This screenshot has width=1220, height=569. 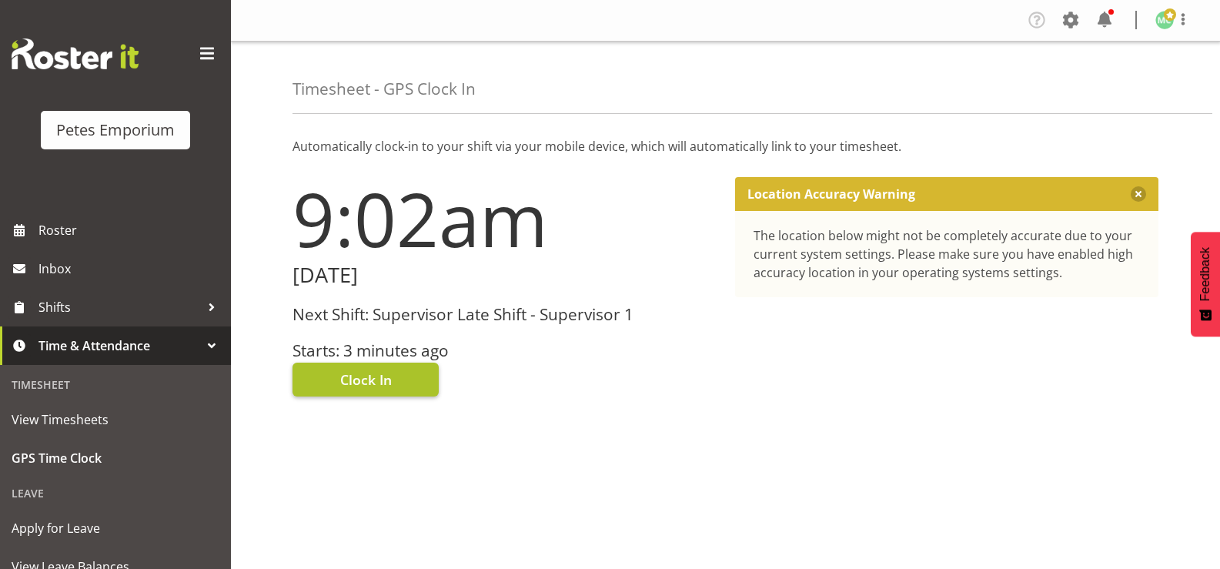 I want to click on h1: 9:02am, so click(x=504, y=219).